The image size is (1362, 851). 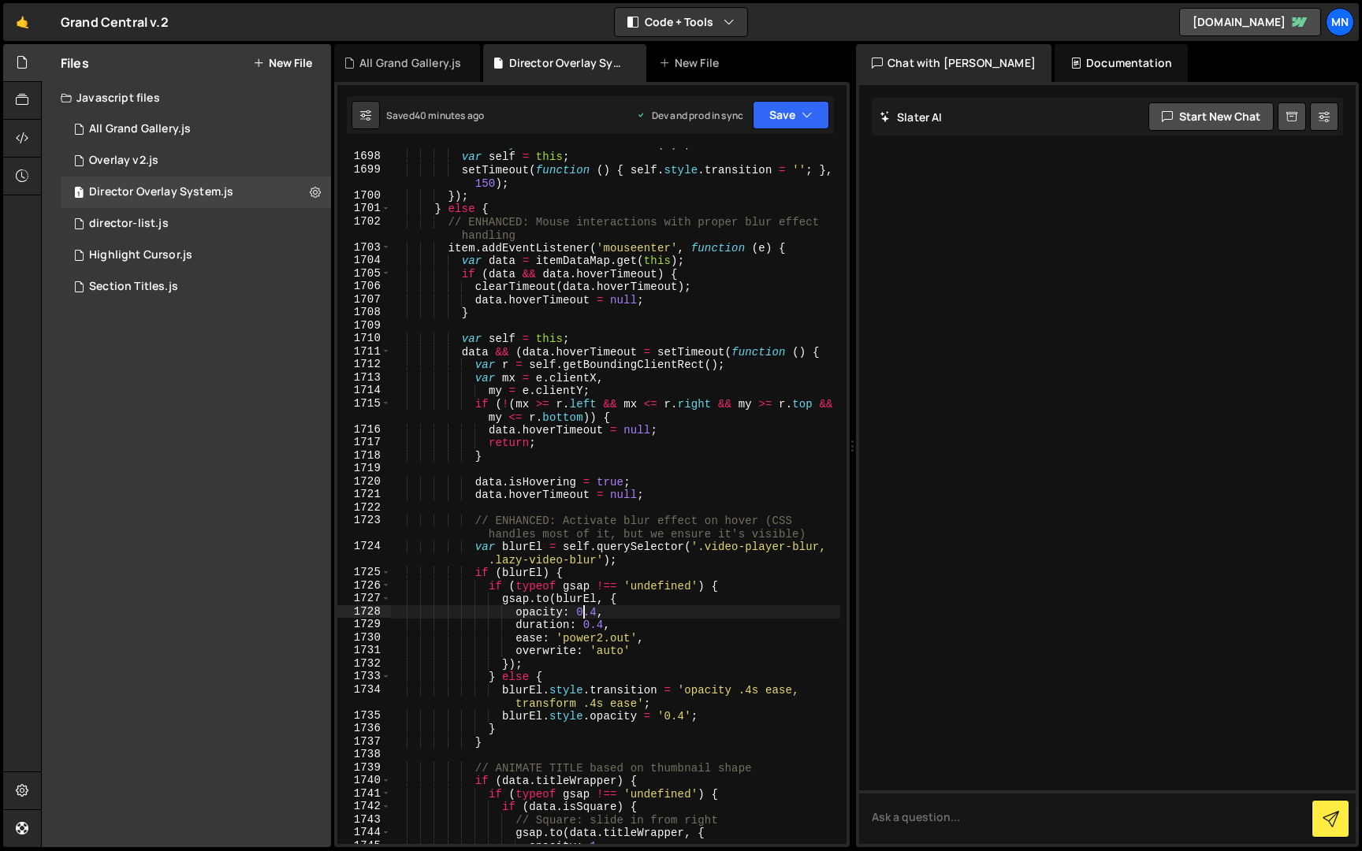 What do you see at coordinates (1121, 63) in the screenshot?
I see `div: Documentation` at bounding box center [1121, 63].